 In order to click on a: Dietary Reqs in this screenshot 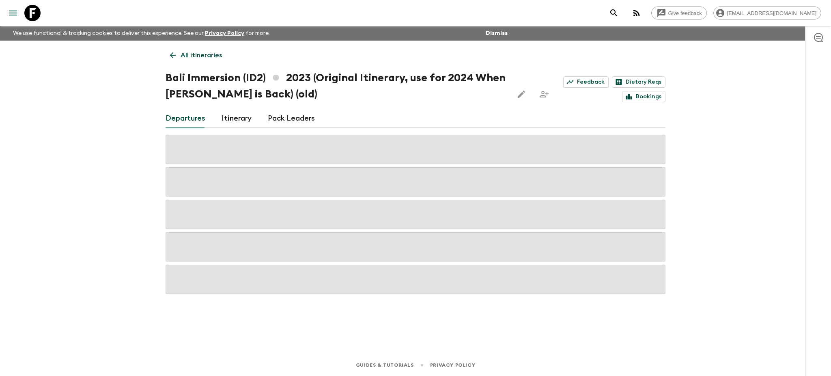, I will do `click(639, 82)`.